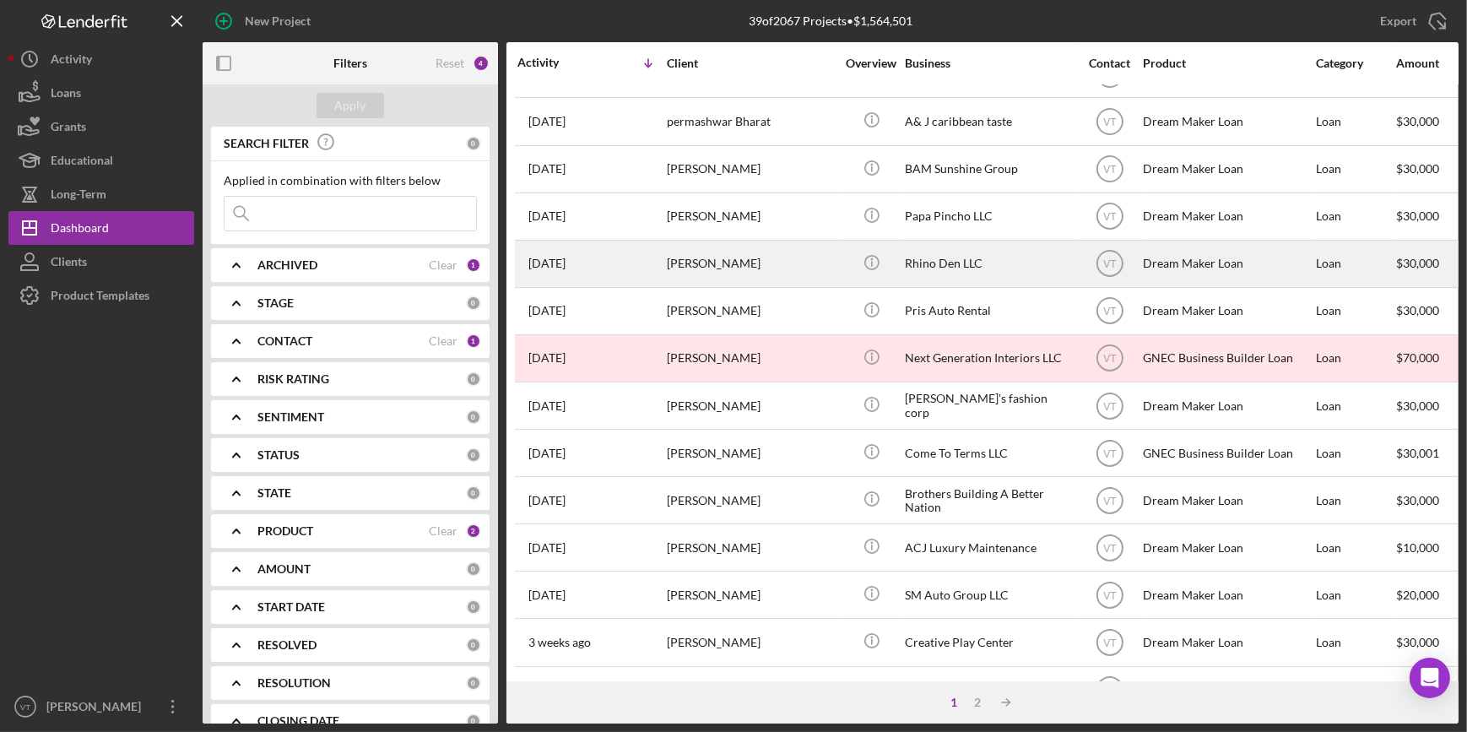 The width and height of the screenshot is (1467, 732). What do you see at coordinates (1109, 63) in the screenshot?
I see `div: Contact` at bounding box center [1109, 63].